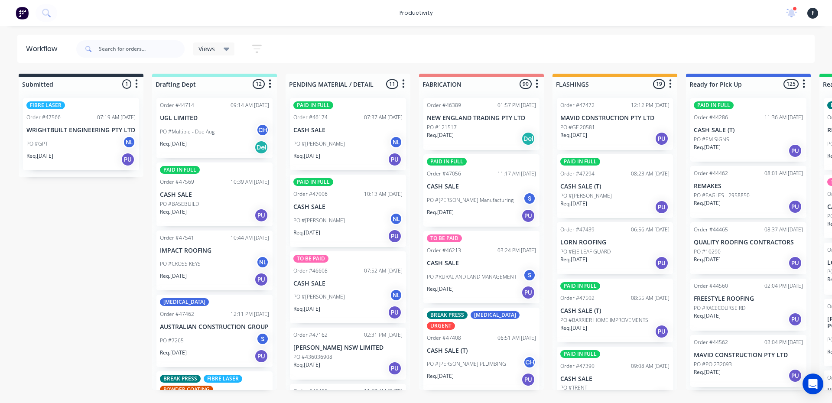  Describe the element at coordinates (577, 174) in the screenshot. I see `div: Order #47294` at that location.